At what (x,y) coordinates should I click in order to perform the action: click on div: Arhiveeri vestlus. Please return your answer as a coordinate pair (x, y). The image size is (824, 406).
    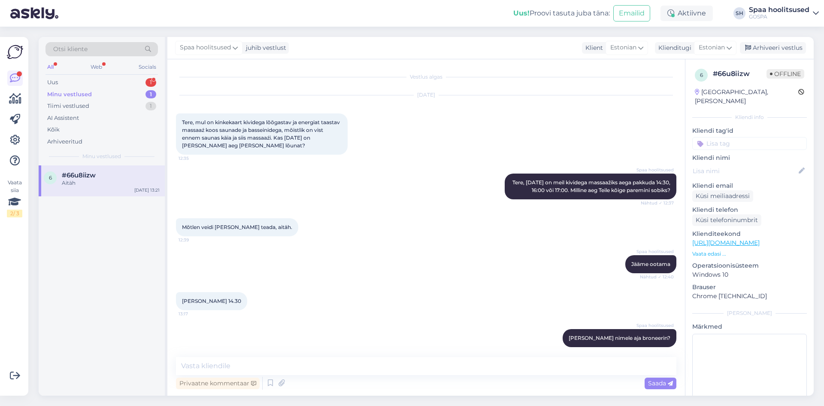
    Looking at the image, I should click on (773, 48).